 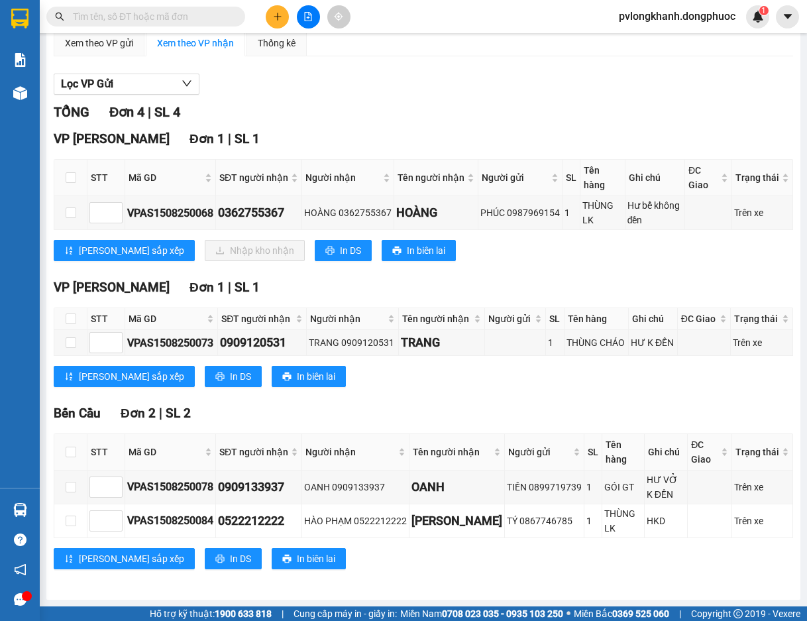 What do you see at coordinates (345, 614) in the screenshot?
I see `span: Cung cấp máy in - giấy in:` at bounding box center [345, 614].